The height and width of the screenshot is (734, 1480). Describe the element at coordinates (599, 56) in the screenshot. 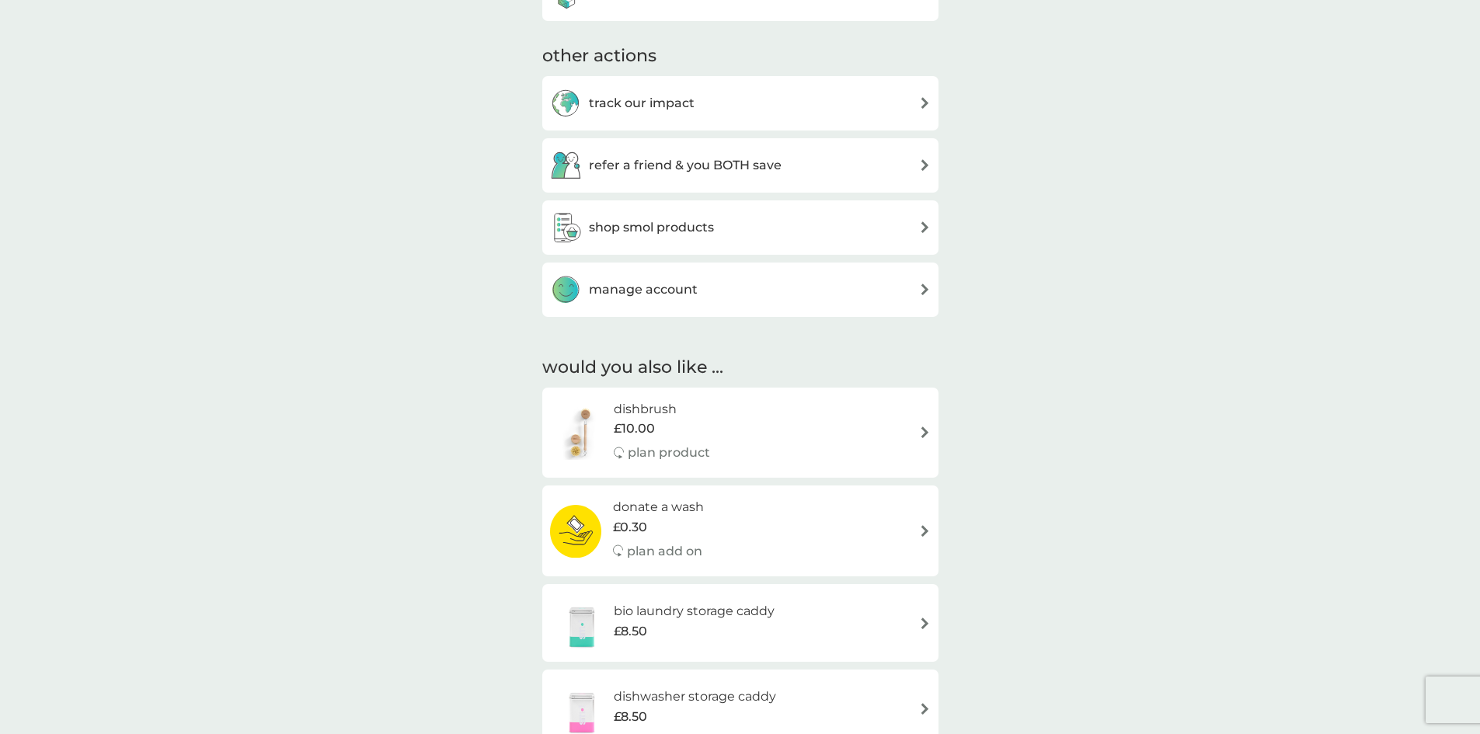

I see `h3: other actions` at that location.